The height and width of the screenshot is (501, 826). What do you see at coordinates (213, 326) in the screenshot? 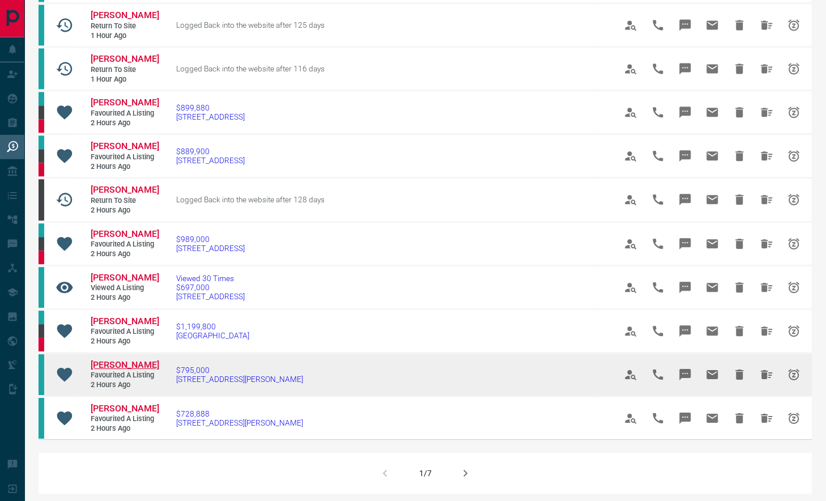
I see `span: $1,199,800` at bounding box center [213, 326].